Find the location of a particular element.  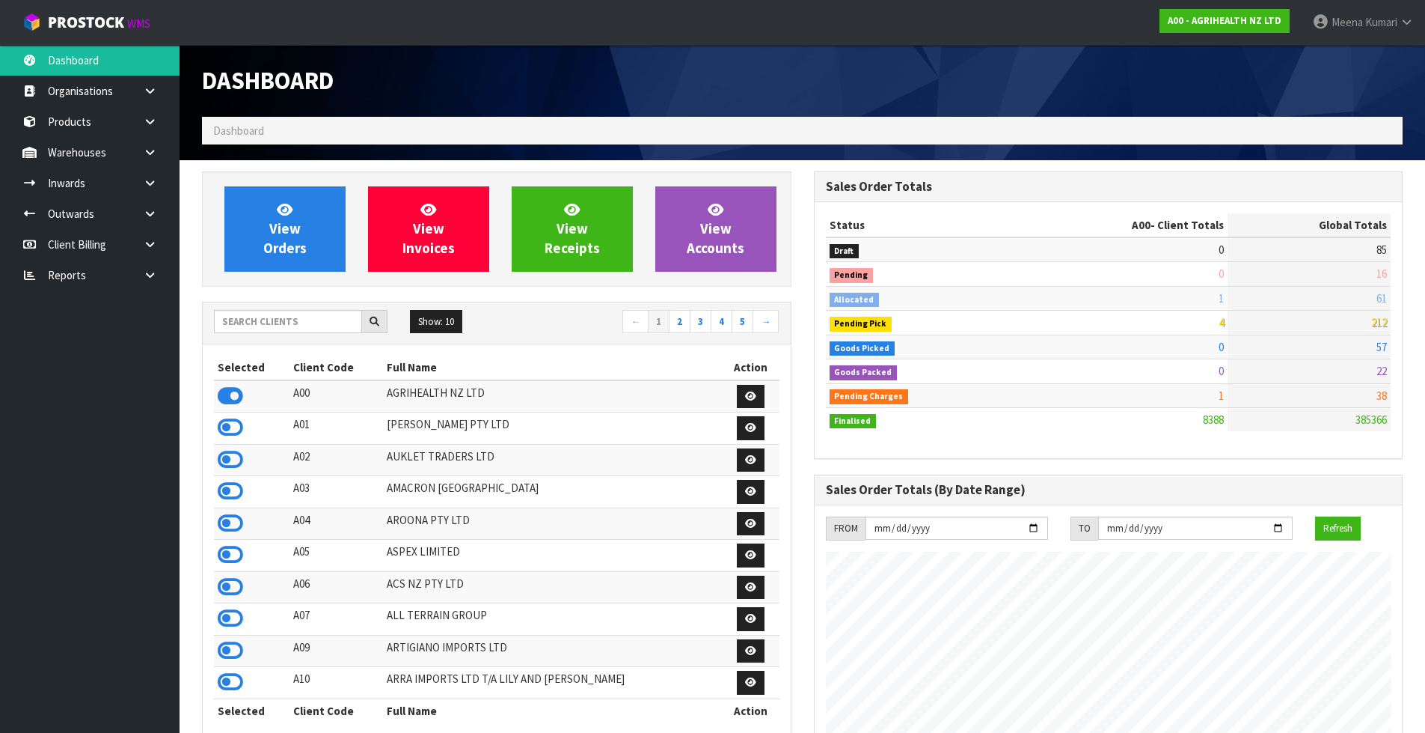

span: Kumari is located at coordinates (1381, 22).